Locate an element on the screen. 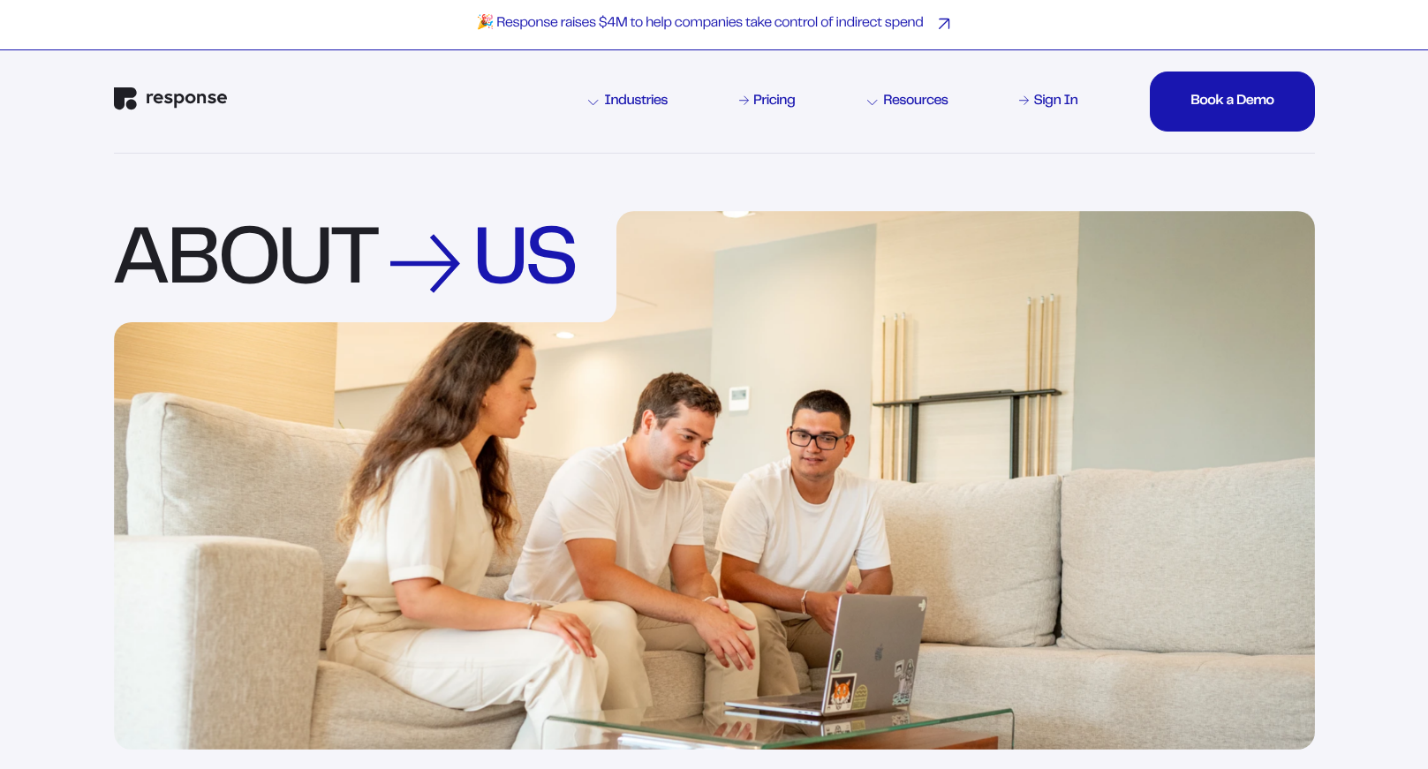 The image size is (1428, 769). img: Response Logo is located at coordinates (170, 99).